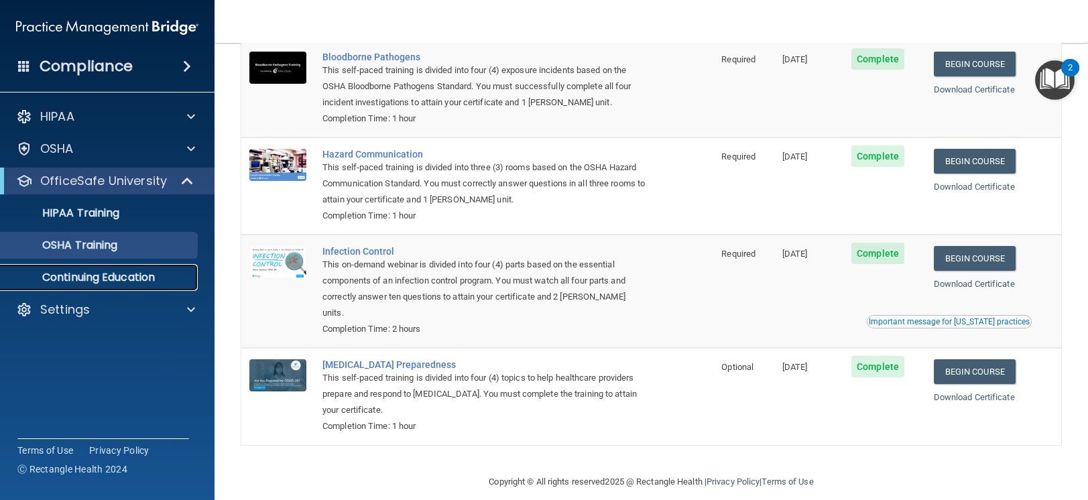  Describe the element at coordinates (737, 367) in the screenshot. I see `span: Optional` at that location.